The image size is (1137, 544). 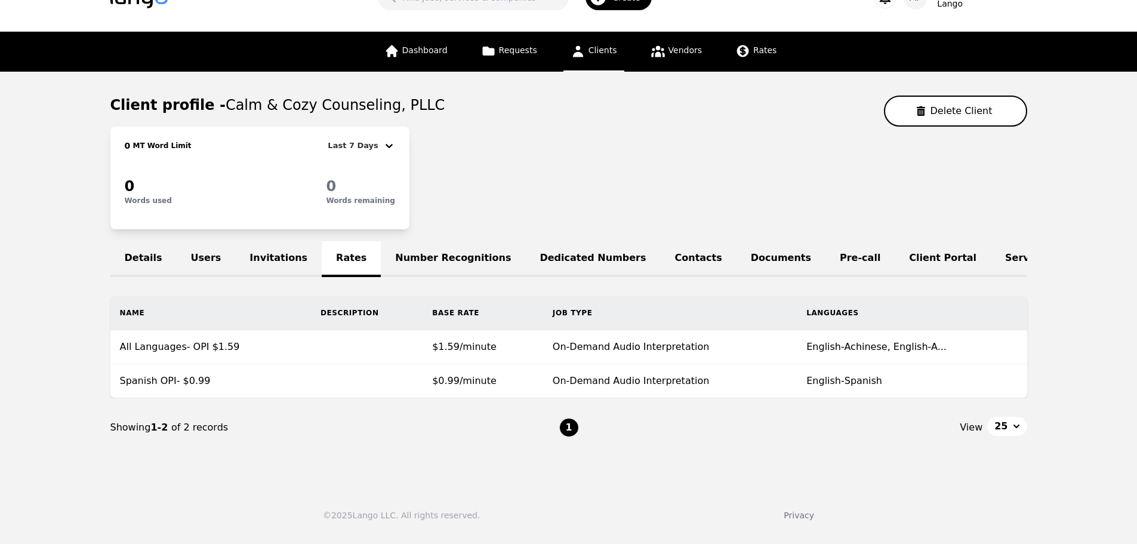 What do you see at coordinates (464, 380) in the screenshot?
I see `span: $0.99/minute` at bounding box center [464, 380].